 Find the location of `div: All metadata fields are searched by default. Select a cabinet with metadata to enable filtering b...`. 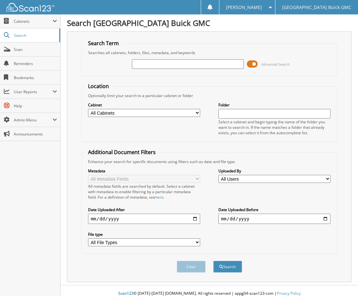

div: All metadata fields are searched by default. Select a cabinet with metadata to enable filtering b... is located at coordinates (144, 192).